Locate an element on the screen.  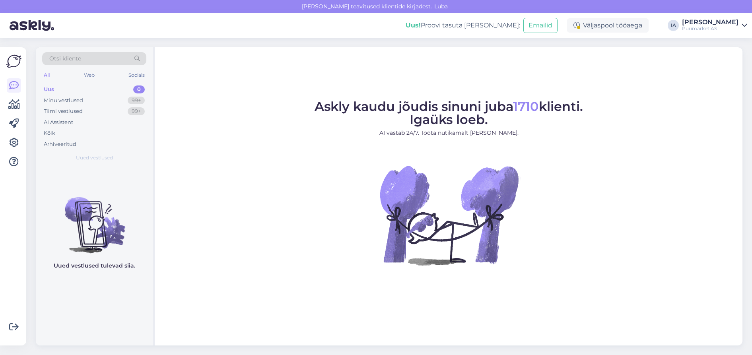
div: Puumarket AS is located at coordinates (711, 29).